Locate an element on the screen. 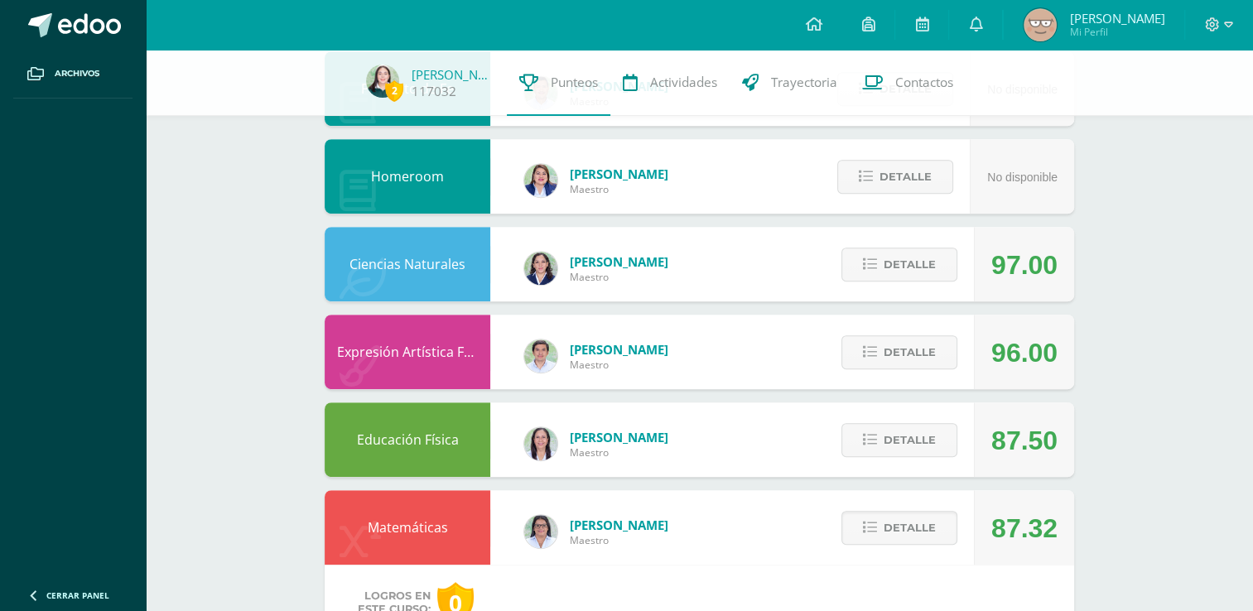 The width and height of the screenshot is (1253, 611). div: Matemáticas is located at coordinates (408, 528).